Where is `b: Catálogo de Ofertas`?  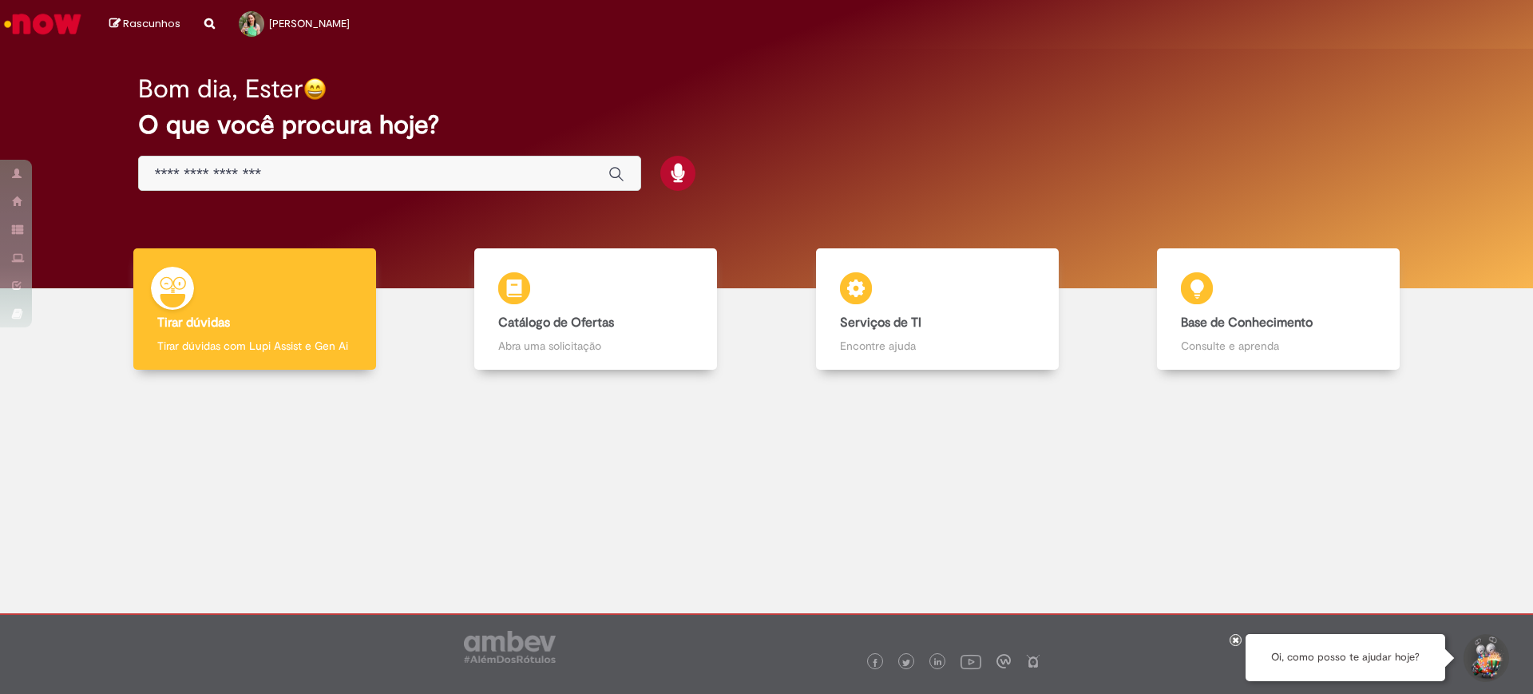 b: Catálogo de Ofertas is located at coordinates (556, 323).